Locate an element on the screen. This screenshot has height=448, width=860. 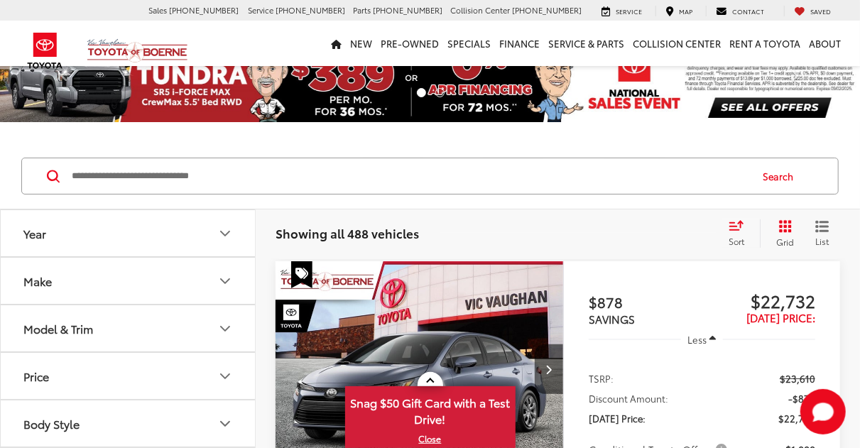
span: Sales is located at coordinates (158, 10).